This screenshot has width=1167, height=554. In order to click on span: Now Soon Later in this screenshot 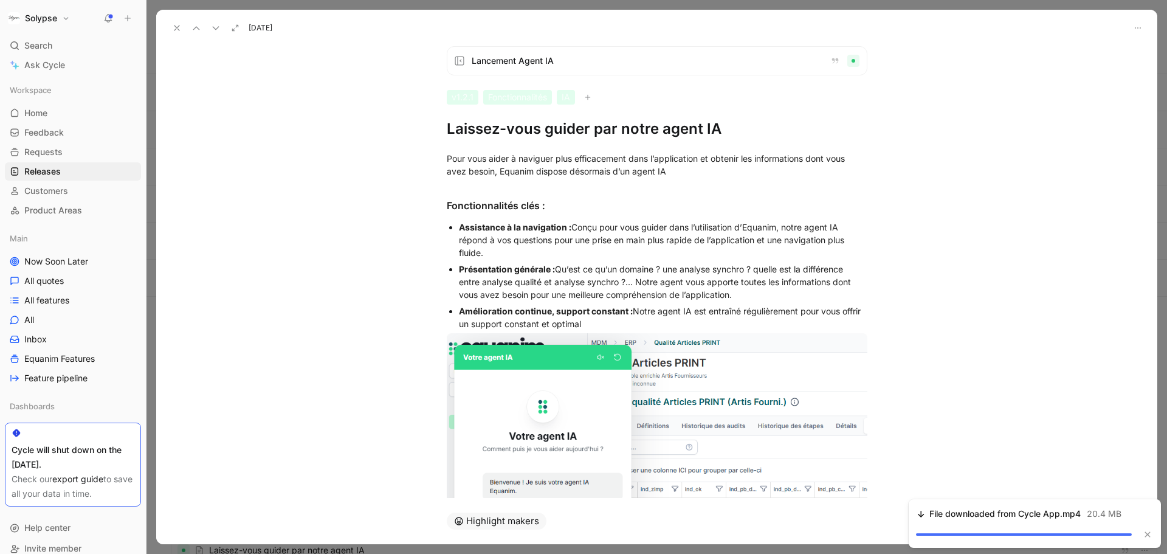, I will do `click(56, 261)`.